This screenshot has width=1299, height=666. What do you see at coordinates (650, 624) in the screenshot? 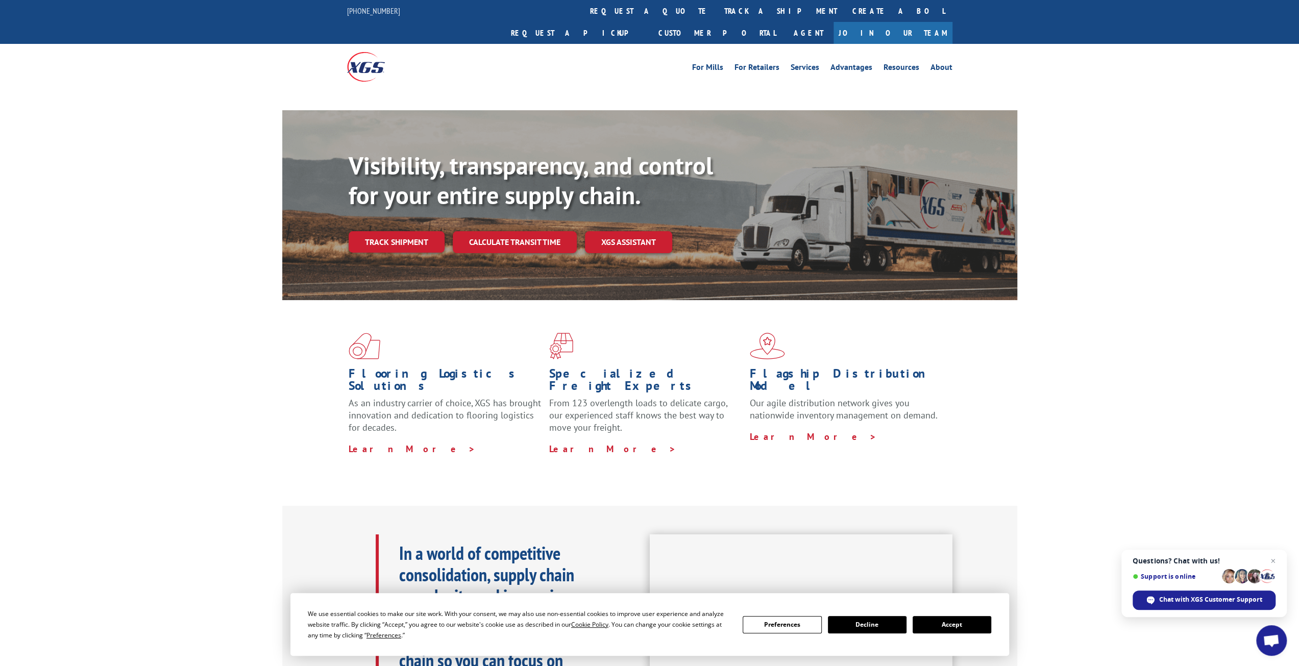
I see `div: Cookie Consent Prompt` at bounding box center [650, 624].